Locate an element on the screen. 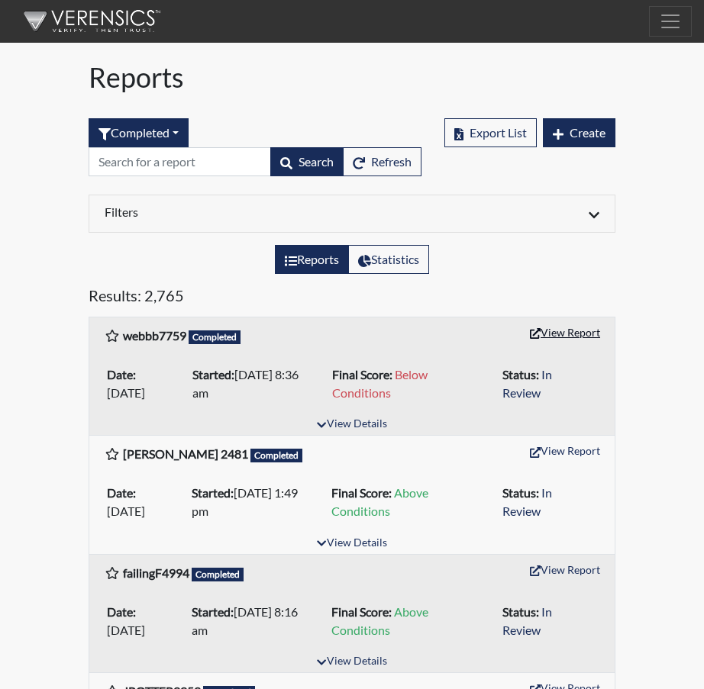 This screenshot has height=689, width=704. span: Below Conditions is located at coordinates (379, 383).